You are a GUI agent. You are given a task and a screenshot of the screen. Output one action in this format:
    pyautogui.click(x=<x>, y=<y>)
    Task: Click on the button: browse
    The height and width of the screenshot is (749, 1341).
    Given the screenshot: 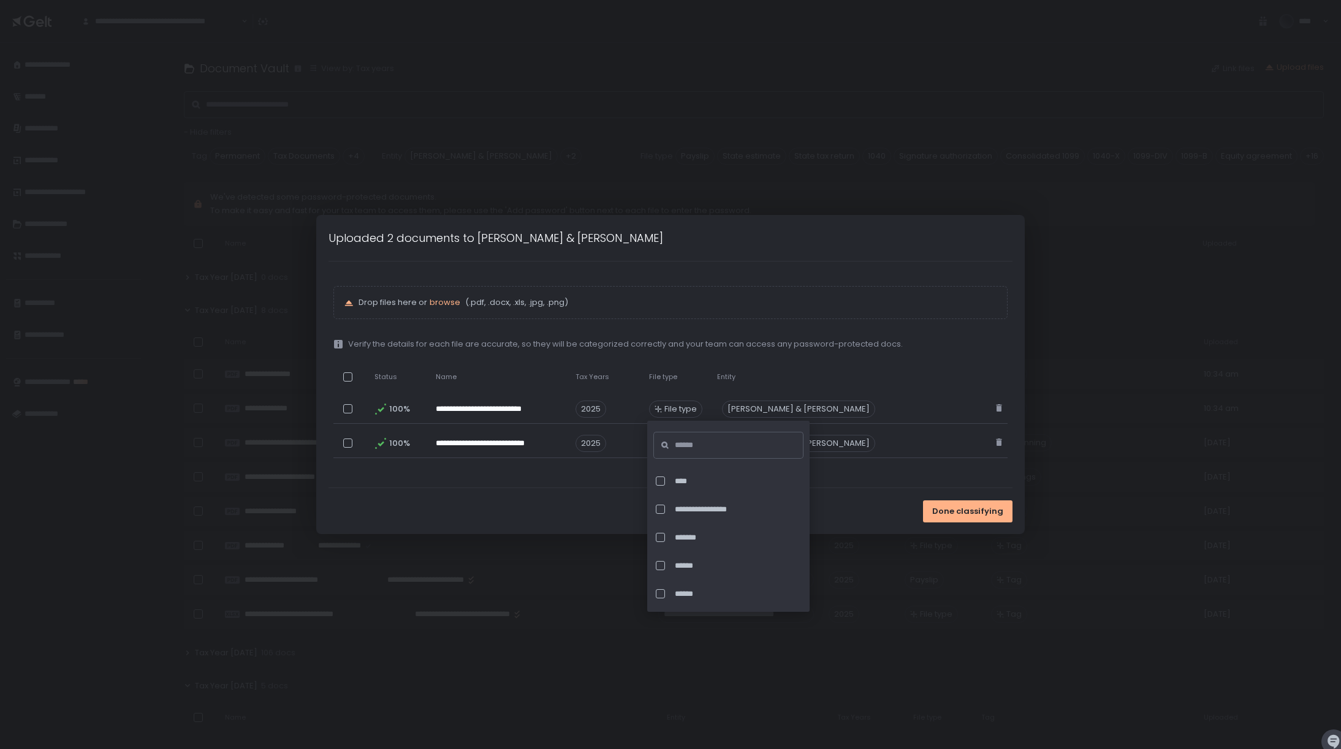 What is the action you would take?
    pyautogui.click(x=445, y=303)
    